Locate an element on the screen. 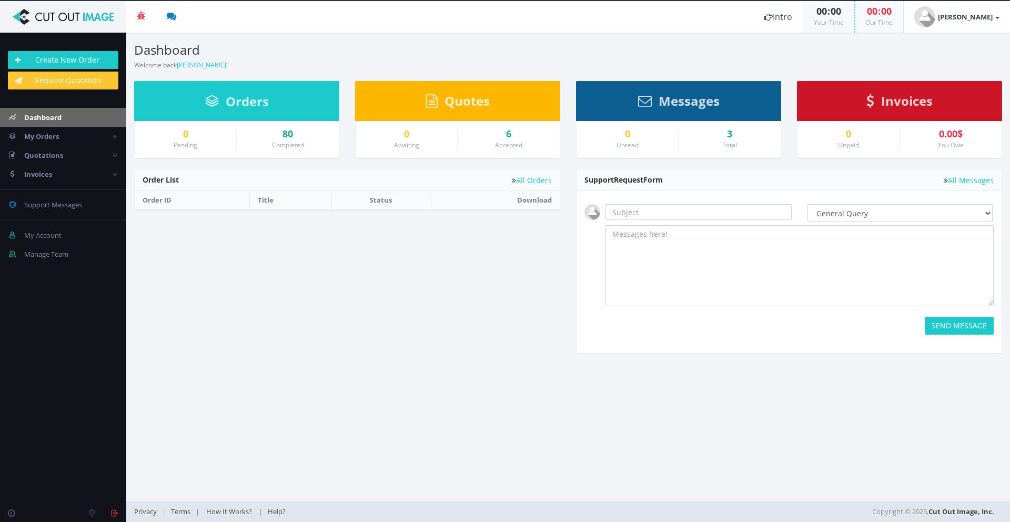  a: All Messages is located at coordinates (969, 180).